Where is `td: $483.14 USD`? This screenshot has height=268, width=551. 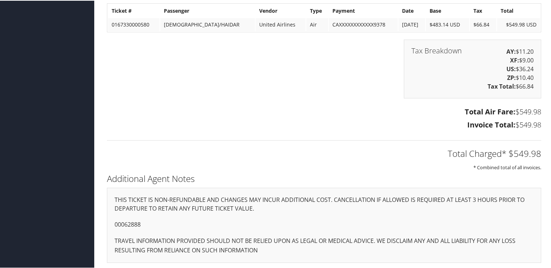
td: $483.14 USD is located at coordinates (447, 24).